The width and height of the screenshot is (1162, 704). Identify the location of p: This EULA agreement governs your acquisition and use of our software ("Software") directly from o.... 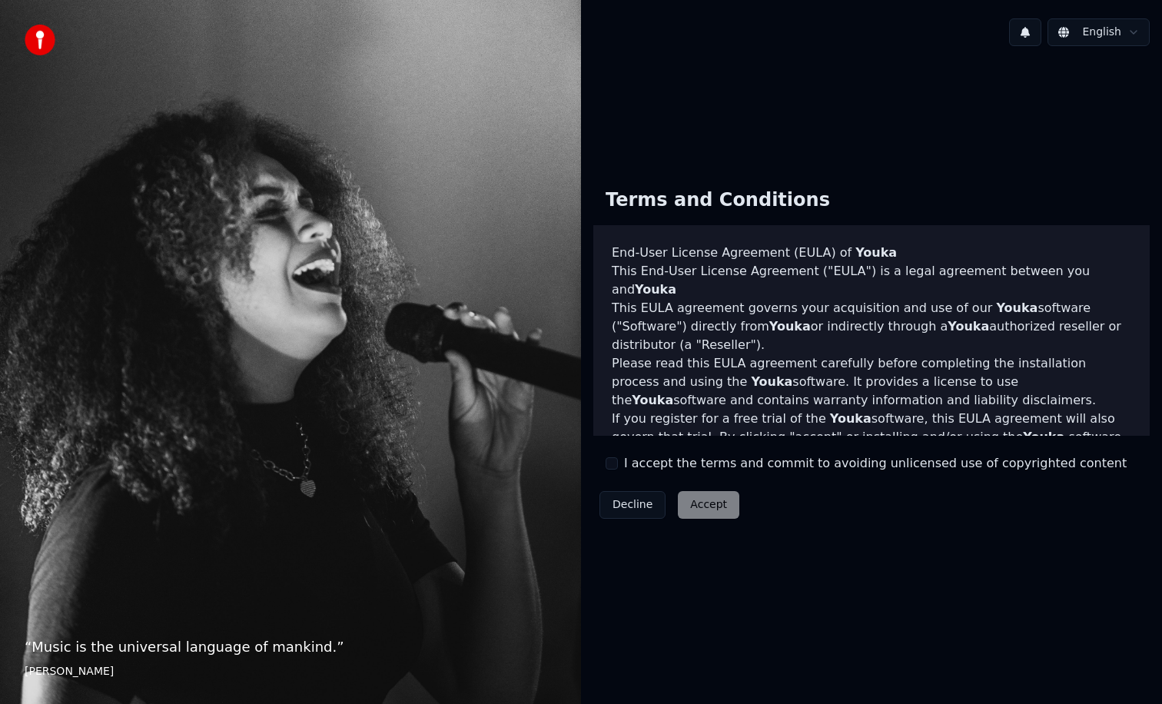
(871, 327).